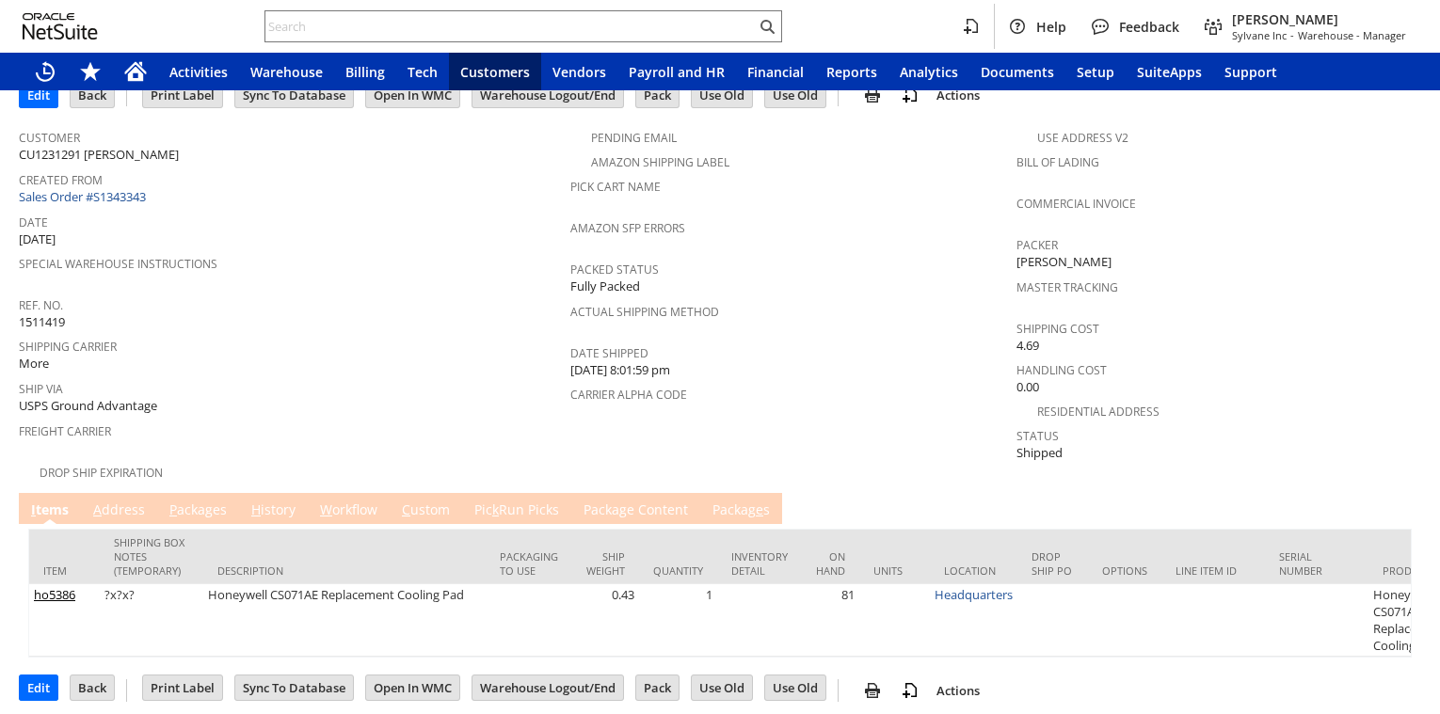 The height and width of the screenshot is (714, 1440). Describe the element at coordinates (609, 353) in the screenshot. I see `a: Date Shipped` at that location.